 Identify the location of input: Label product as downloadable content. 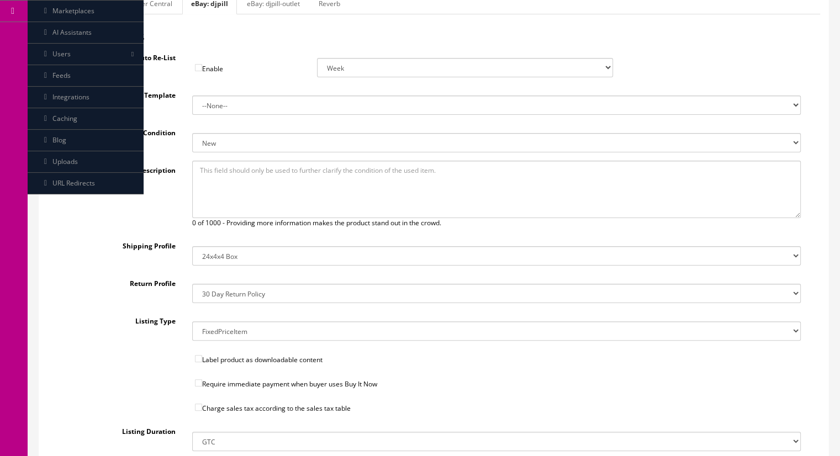
(198, 358).